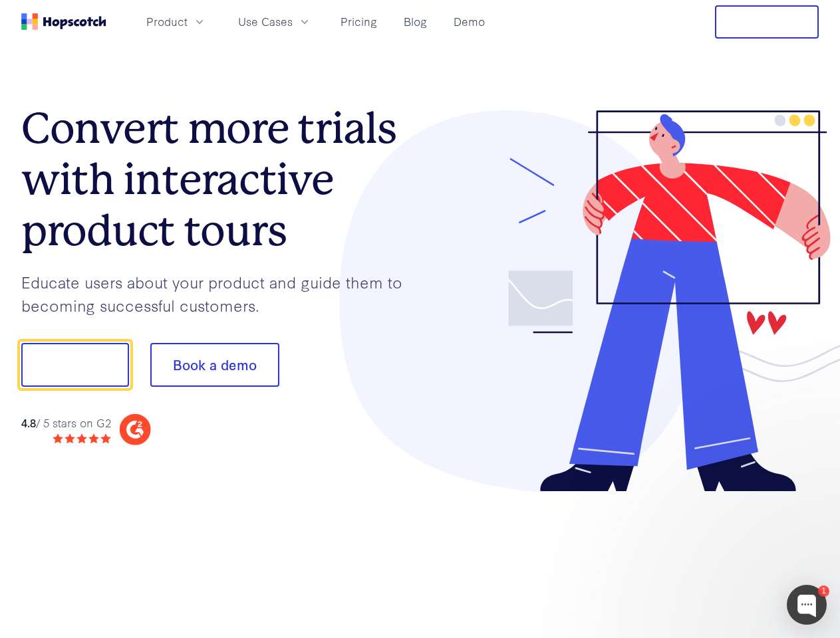 This screenshot has height=638, width=840. What do you see at coordinates (275, 21) in the screenshot?
I see `button: Use Cases` at bounding box center [275, 21].